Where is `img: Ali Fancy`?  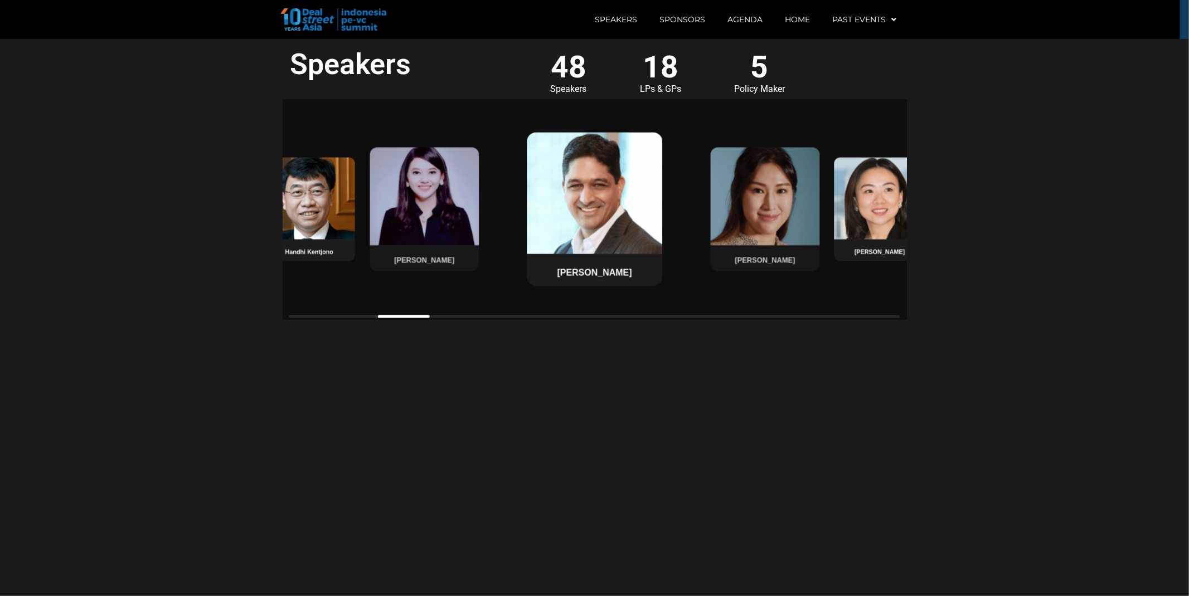 img: Ali Fancy is located at coordinates (594, 194).